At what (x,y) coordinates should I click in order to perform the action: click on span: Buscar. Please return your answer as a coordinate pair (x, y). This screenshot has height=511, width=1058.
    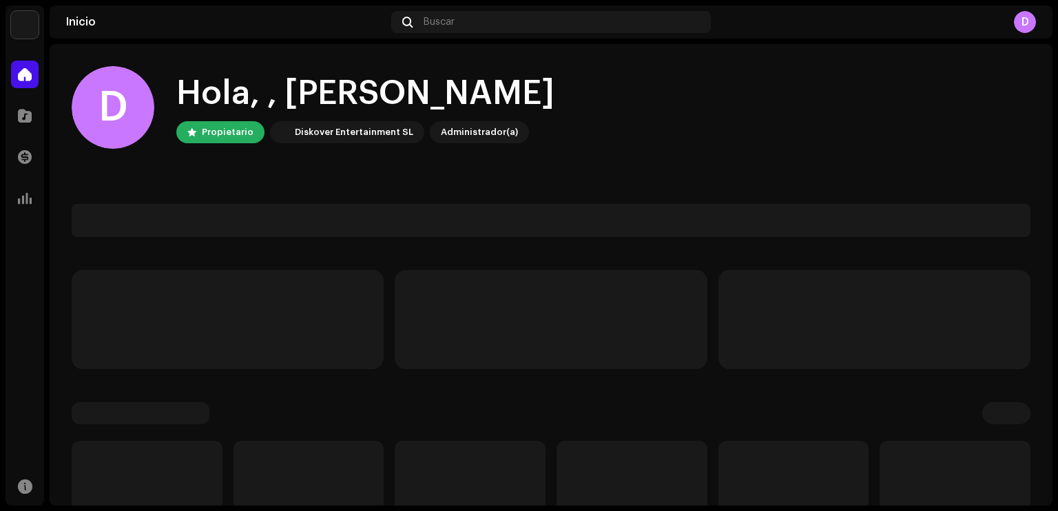
    Looking at the image, I should click on (439, 22).